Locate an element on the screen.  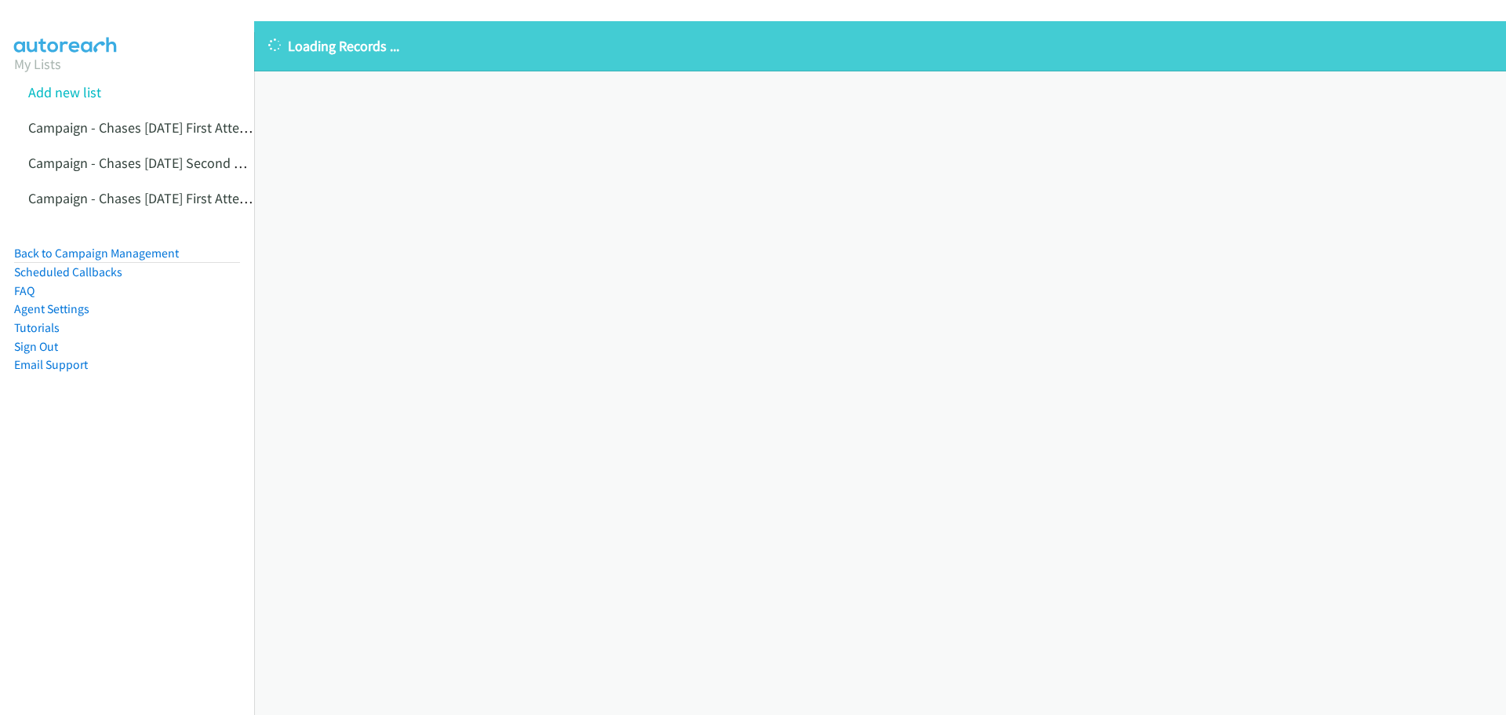
a: Sign Out is located at coordinates (36, 346).